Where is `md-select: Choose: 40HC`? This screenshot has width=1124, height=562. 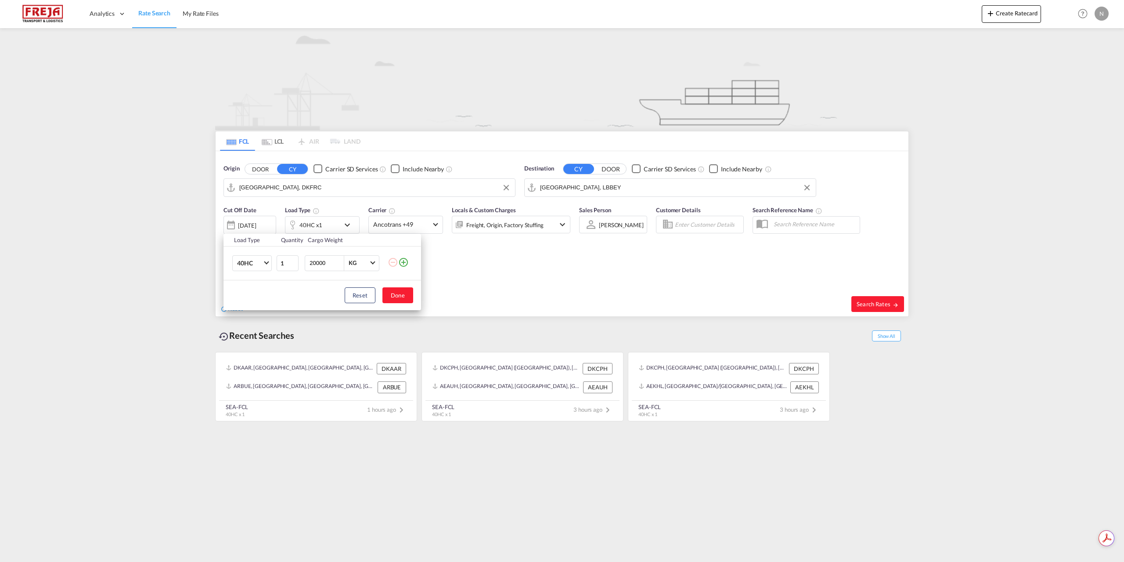
md-select: Choose: 40HC is located at coordinates (252, 263).